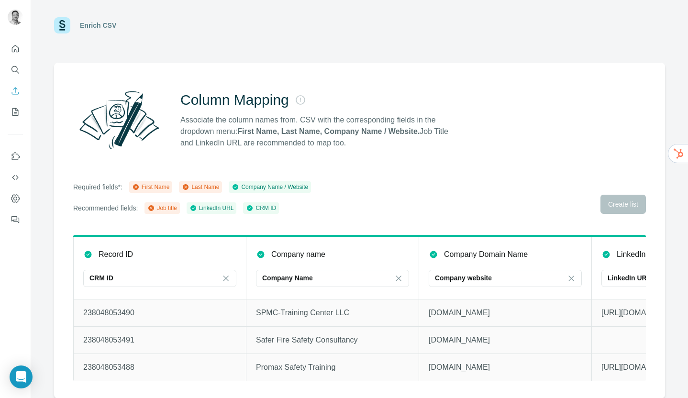  What do you see at coordinates (261, 208) in the screenshot?
I see `div: CRM ID` at bounding box center [261, 208].